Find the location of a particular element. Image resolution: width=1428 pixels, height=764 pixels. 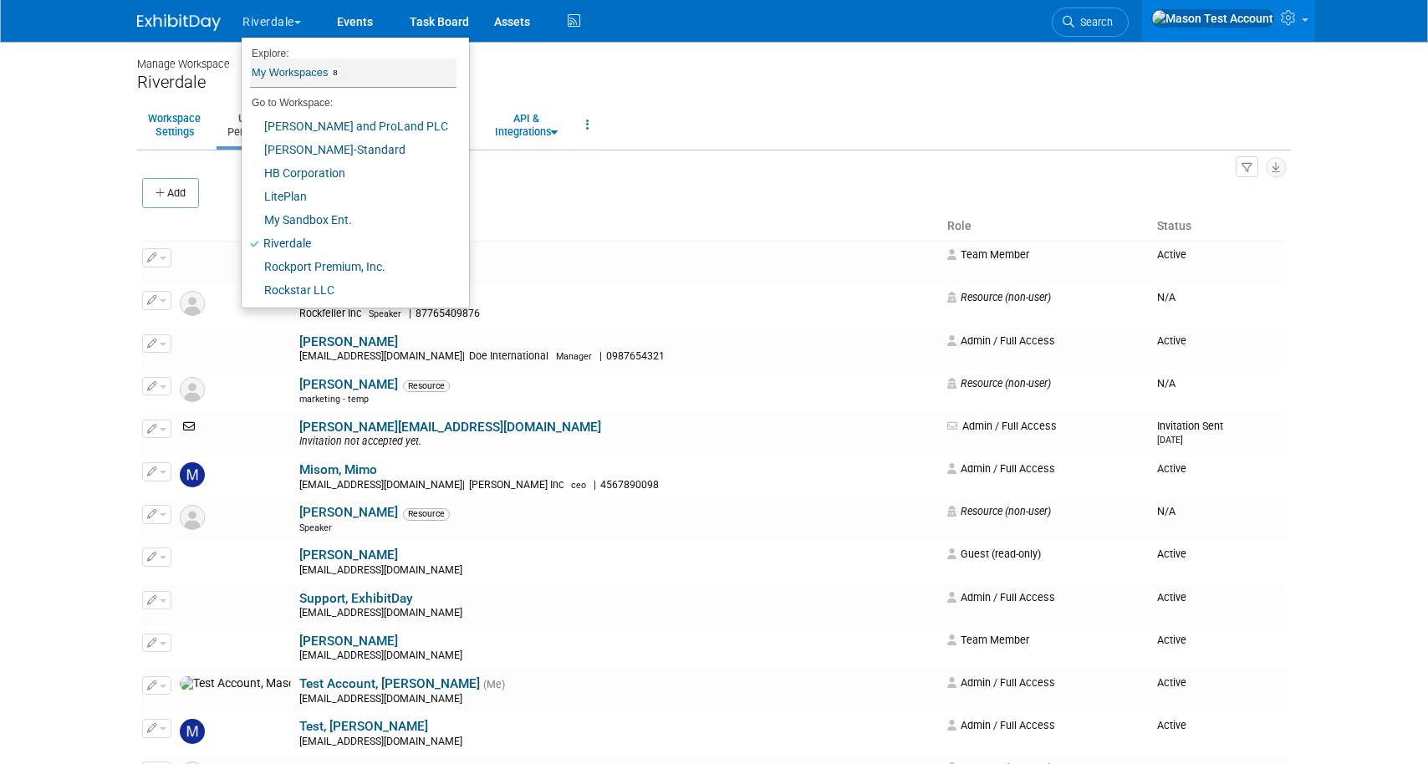

a: My Workspaces8 is located at coordinates (353, 73).